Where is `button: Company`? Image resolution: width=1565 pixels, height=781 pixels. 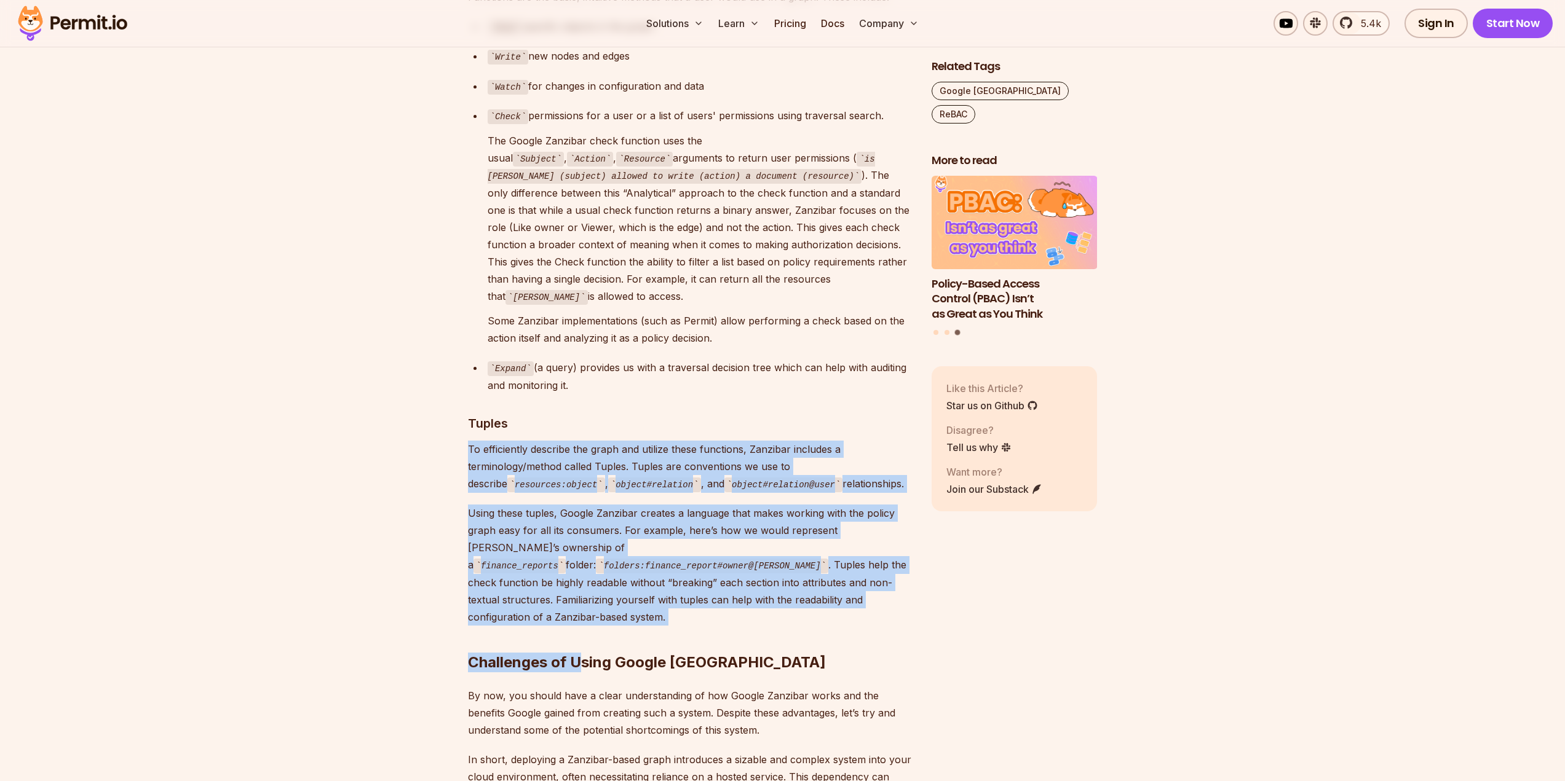 button: Company is located at coordinates (888, 23).